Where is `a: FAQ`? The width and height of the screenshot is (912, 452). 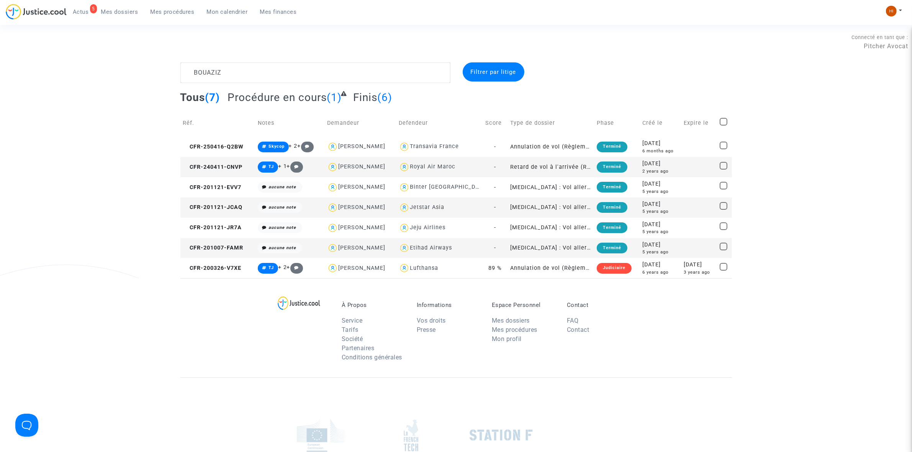
a: FAQ is located at coordinates (573, 321).